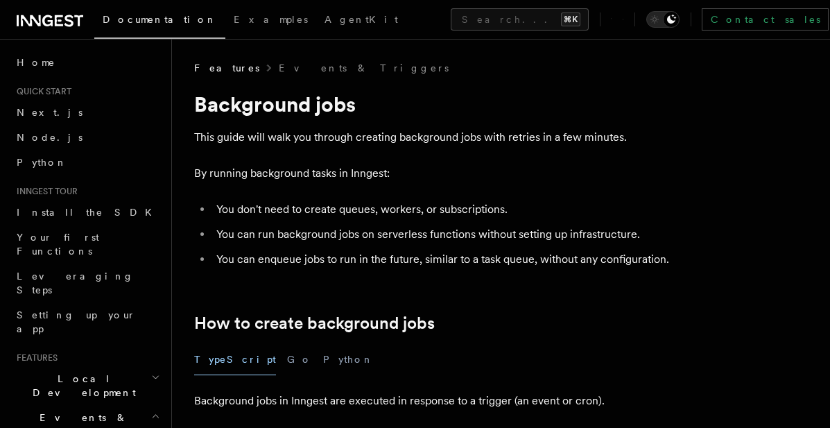 This screenshot has width=830, height=428. Describe the element at coordinates (36, 62) in the screenshot. I see `span: Home` at that location.